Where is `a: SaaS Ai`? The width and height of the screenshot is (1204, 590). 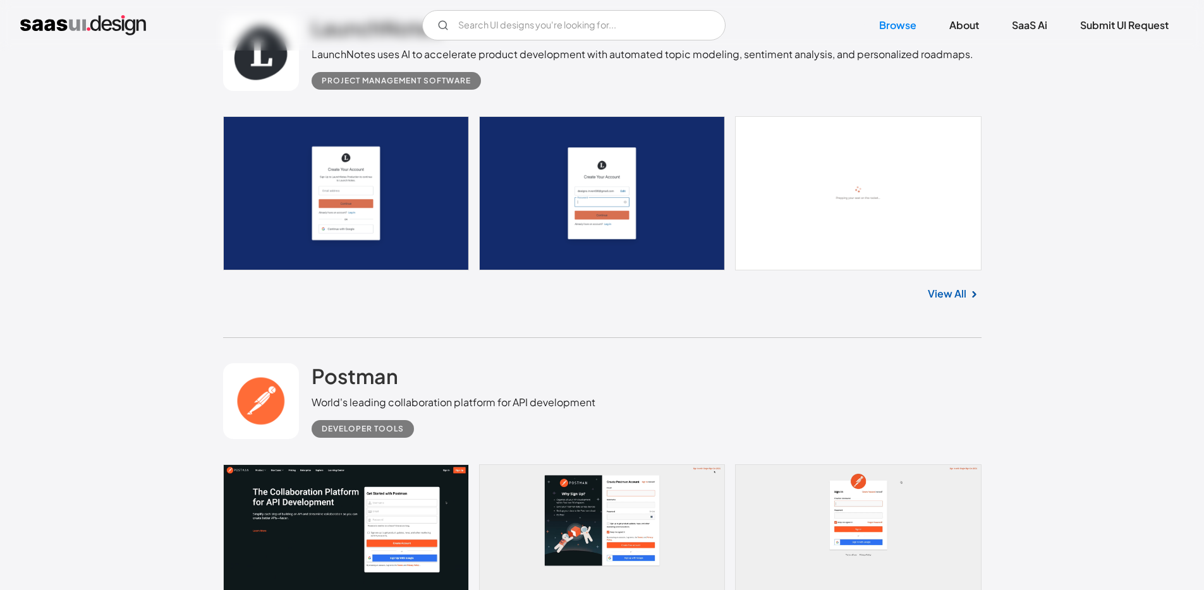 a: SaaS Ai is located at coordinates (1029, 25).